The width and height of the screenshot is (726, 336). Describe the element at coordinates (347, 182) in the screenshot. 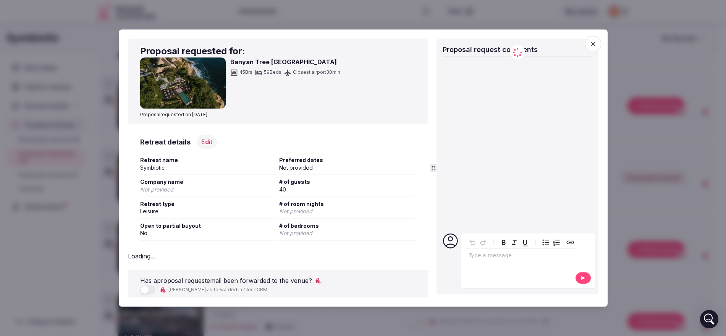

I see `span: # of guests` at that location.